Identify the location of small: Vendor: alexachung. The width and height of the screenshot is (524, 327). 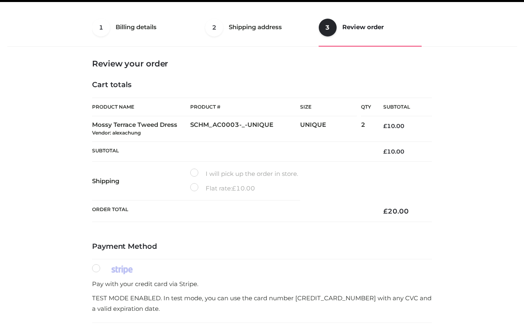
(116, 133).